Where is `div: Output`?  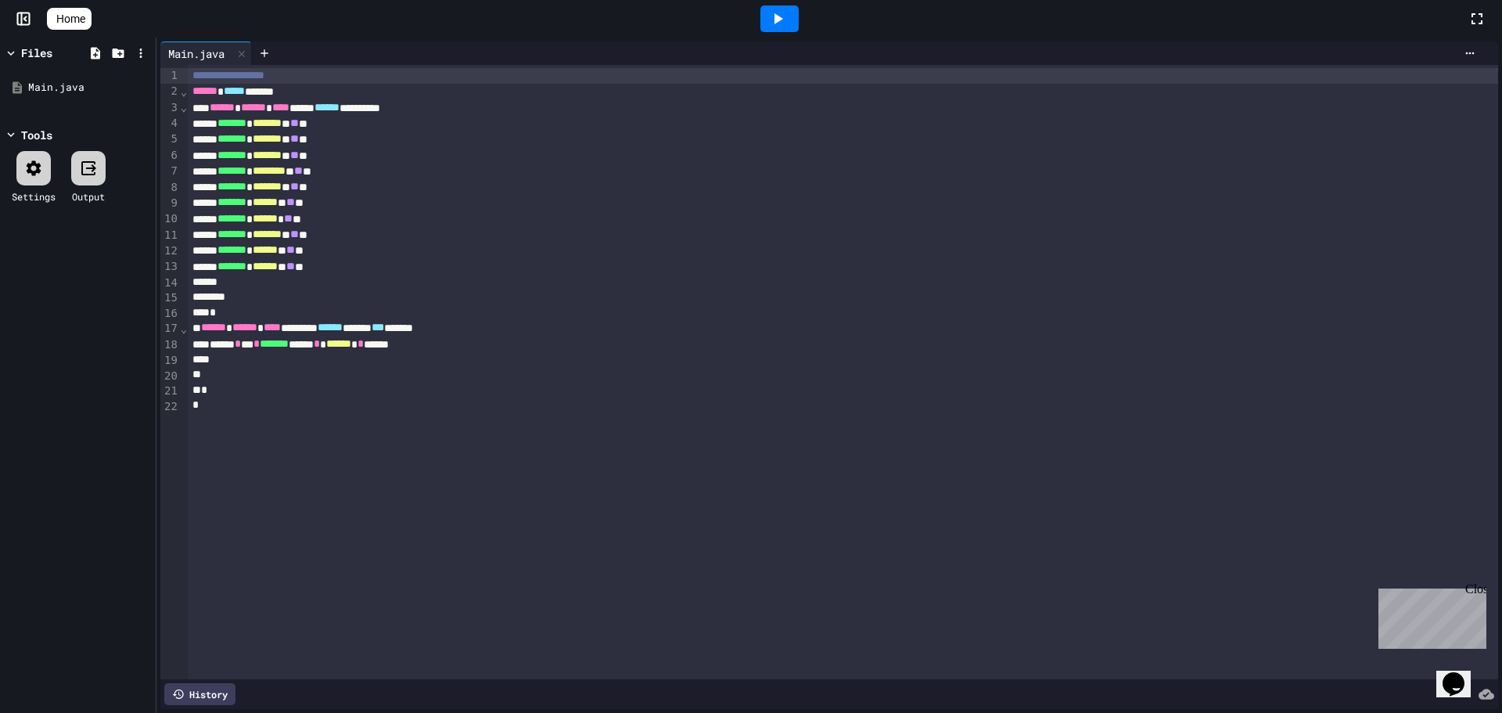 div: Output is located at coordinates (88, 196).